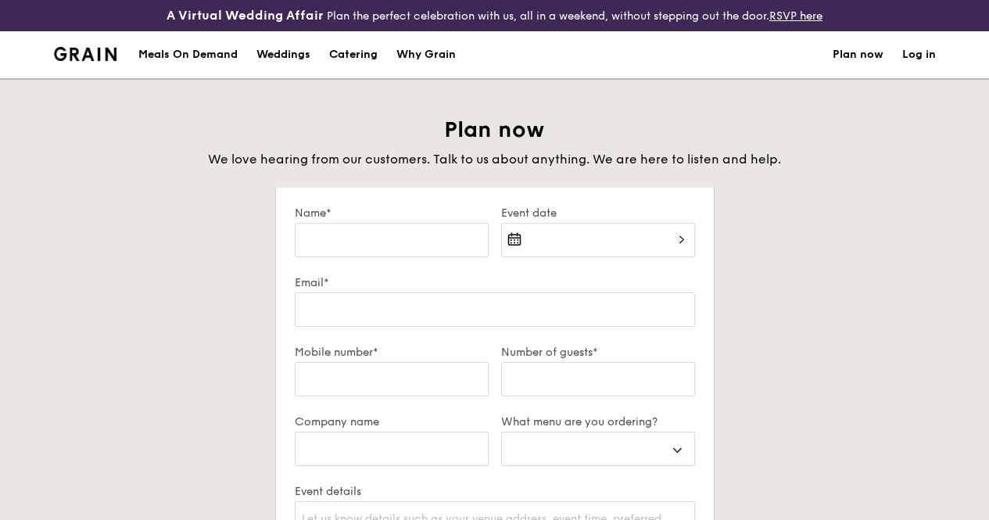 Image resolution: width=989 pixels, height=520 pixels. I want to click on label: Event details, so click(495, 491).